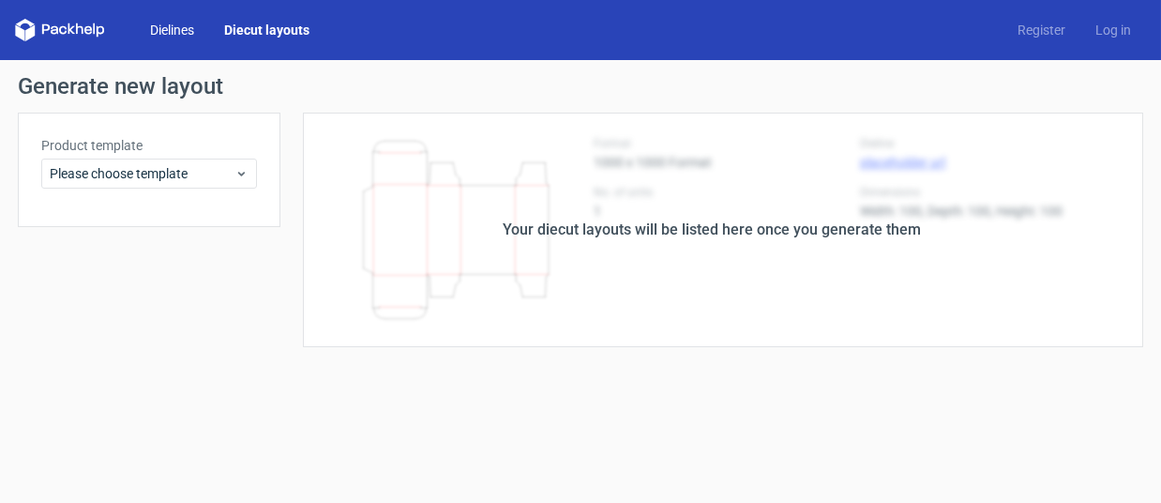 This screenshot has height=503, width=1161. What do you see at coordinates (142, 174) in the screenshot?
I see `span: Please choose template` at bounding box center [142, 174].